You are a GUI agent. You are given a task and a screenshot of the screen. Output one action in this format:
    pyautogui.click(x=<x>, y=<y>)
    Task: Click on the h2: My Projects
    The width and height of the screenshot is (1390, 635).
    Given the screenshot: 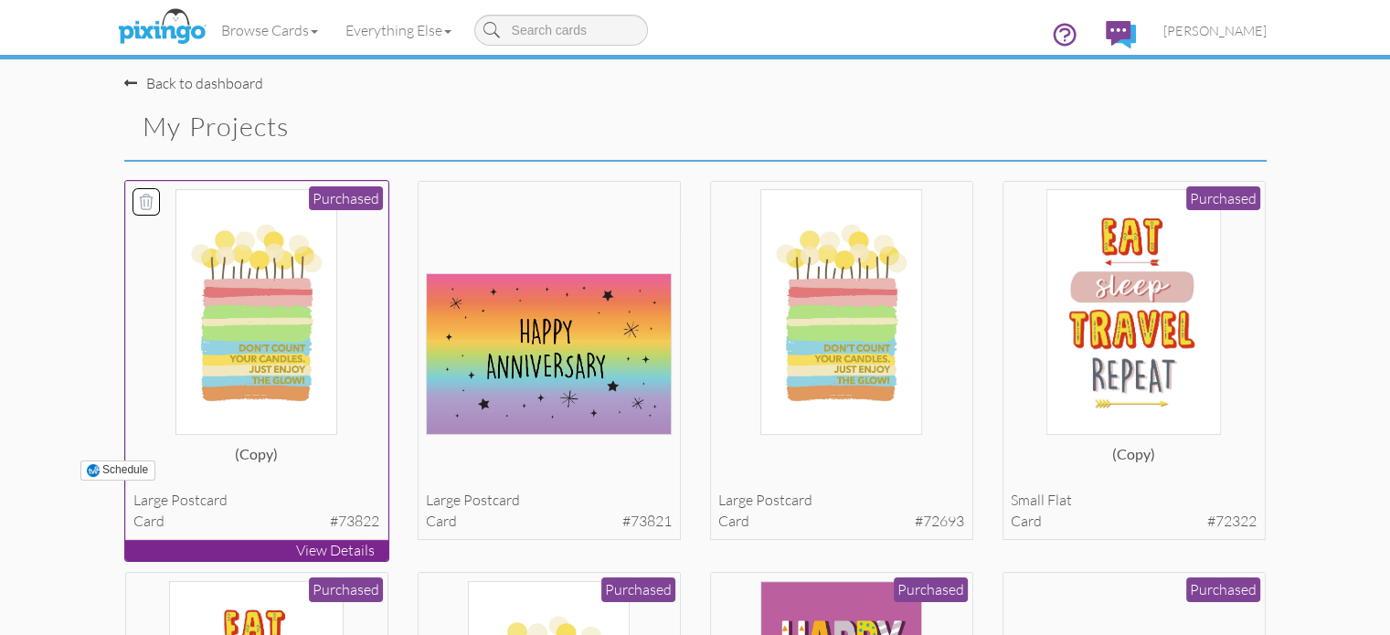 What is the action you would take?
    pyautogui.click(x=403, y=127)
    